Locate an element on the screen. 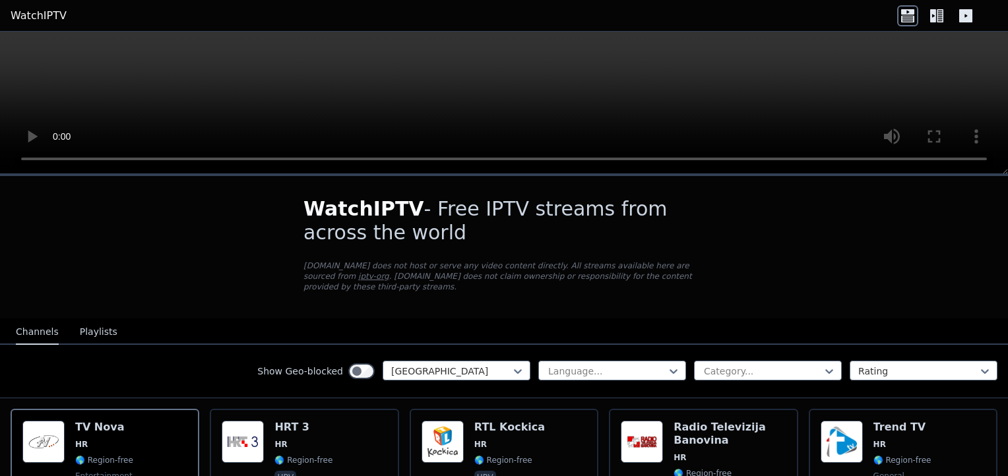  h1: - Free IPTV streams from across the world is located at coordinates (504, 221).